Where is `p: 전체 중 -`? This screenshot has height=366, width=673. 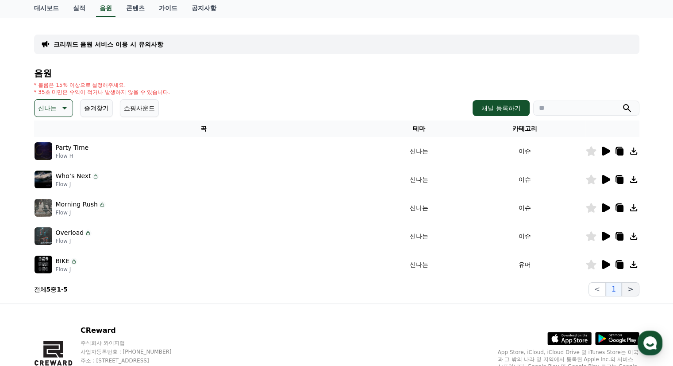 p: 전체 중 - is located at coordinates (51, 289).